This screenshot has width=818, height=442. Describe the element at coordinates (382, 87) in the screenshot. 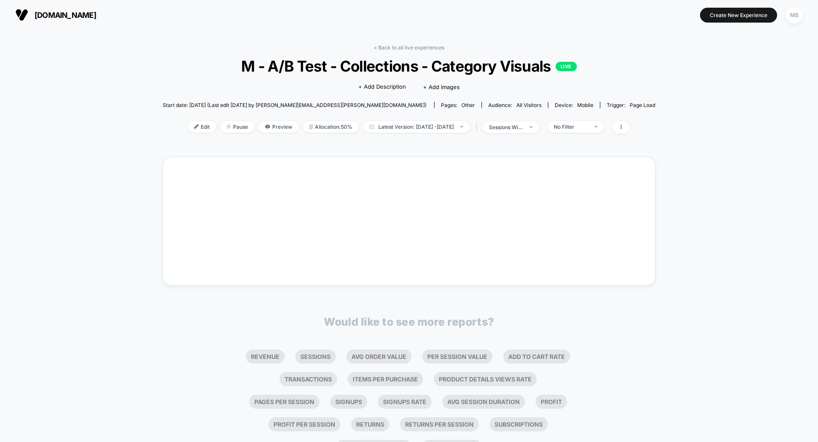

I see `span: + Add Description` at that location.